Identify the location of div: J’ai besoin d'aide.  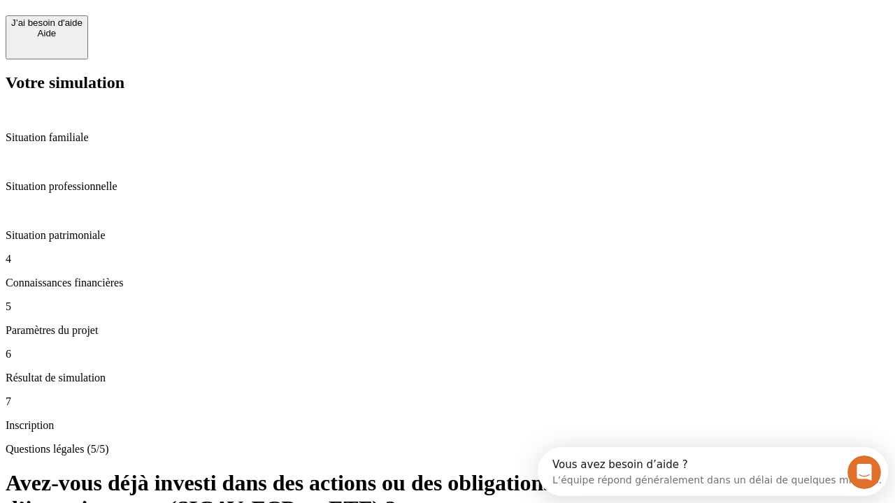
(47, 22).